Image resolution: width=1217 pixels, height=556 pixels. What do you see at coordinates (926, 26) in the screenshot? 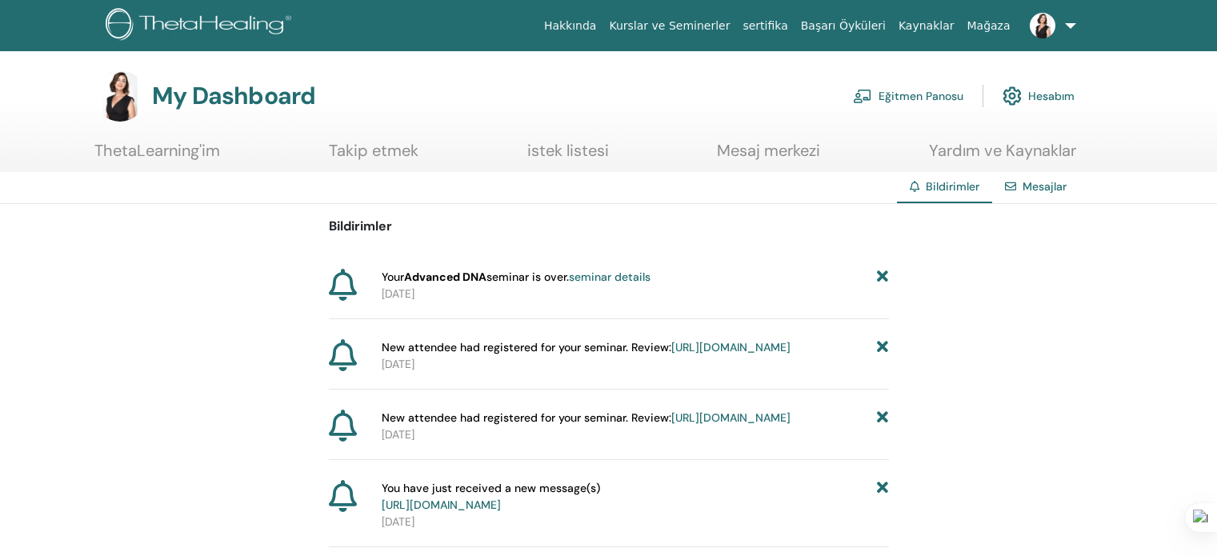
I see `a: Kaynaklar` at bounding box center [926, 26].